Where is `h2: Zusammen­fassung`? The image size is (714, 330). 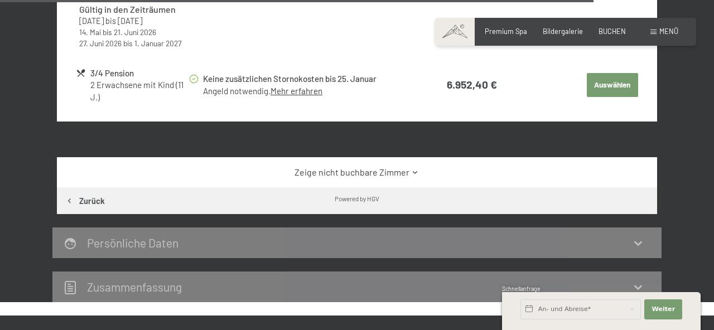 h2: Zusammen­fassung is located at coordinates (134, 287).